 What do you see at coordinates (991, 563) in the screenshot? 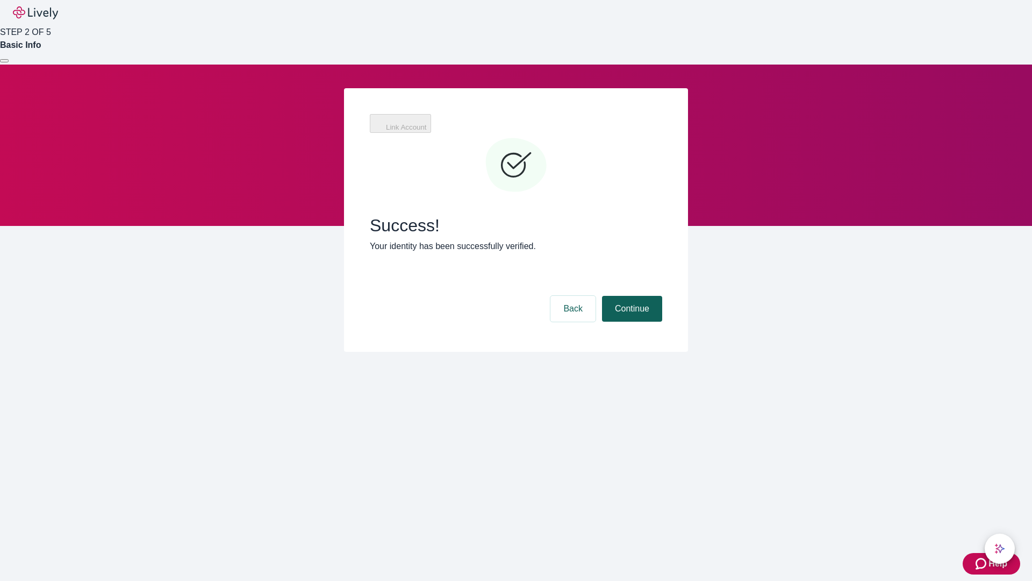
I see `button: Zendesk support iconHelp` at bounding box center [991, 563].